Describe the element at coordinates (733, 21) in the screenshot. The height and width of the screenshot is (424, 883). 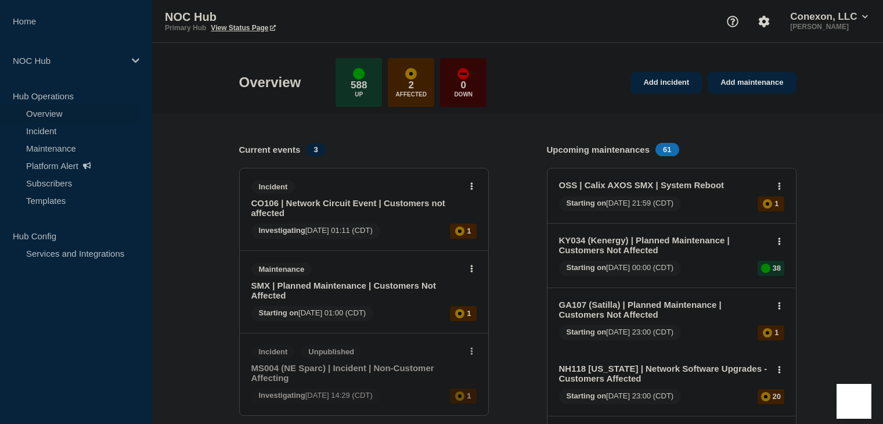
I see `button: Support` at that location.